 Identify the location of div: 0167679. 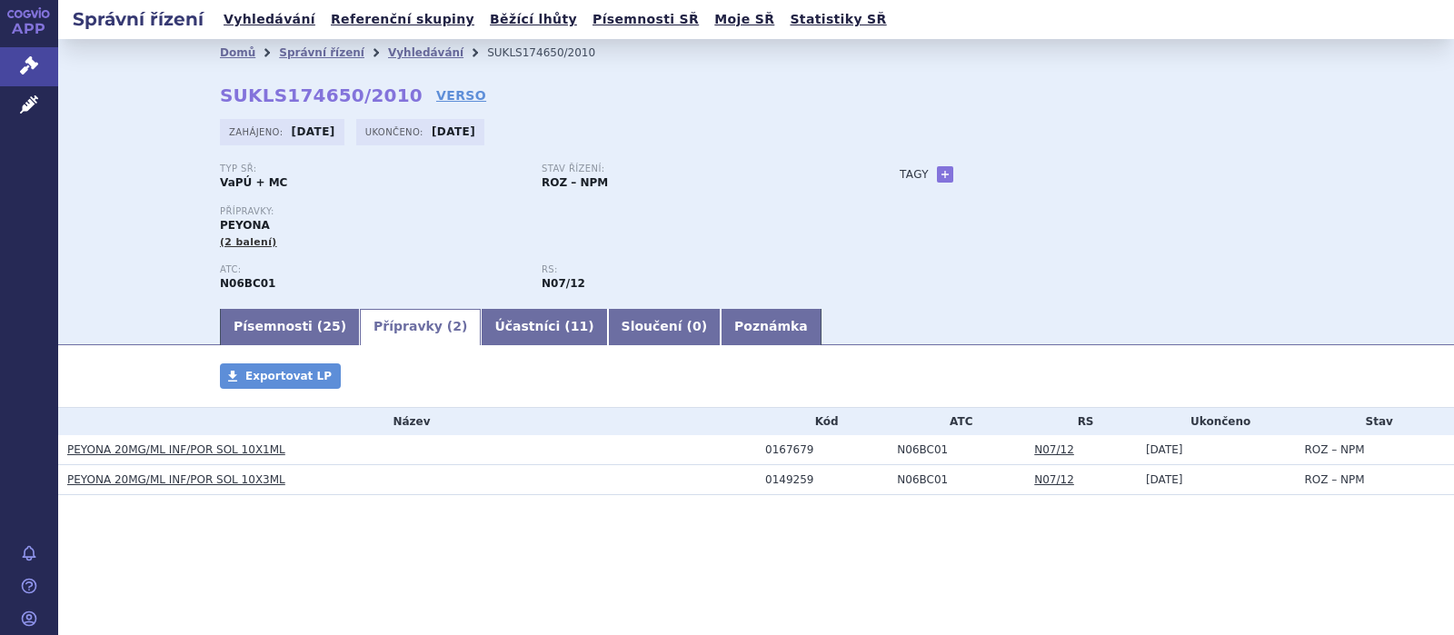
(826, 450).